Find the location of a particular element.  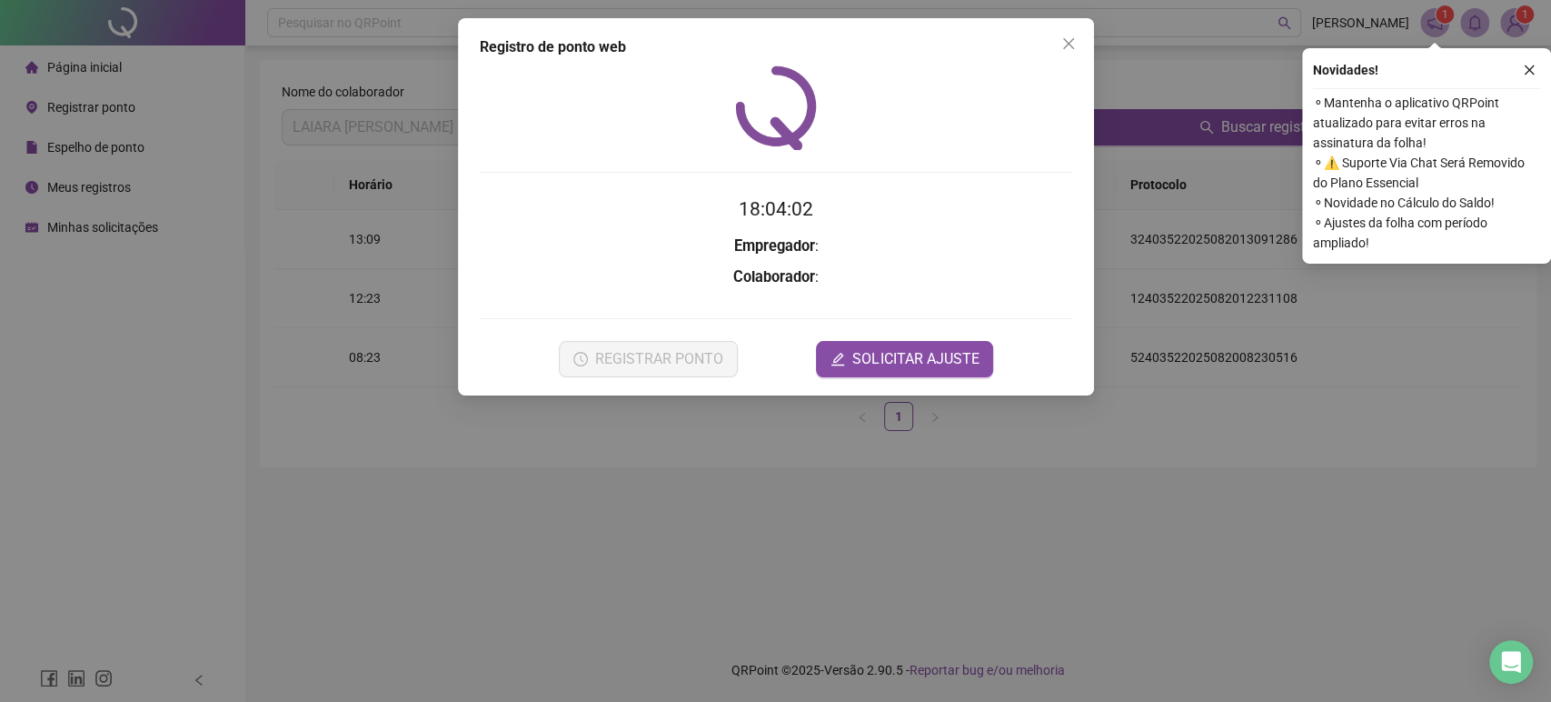

div: Open Intercom Messenger is located at coordinates (1511, 662).